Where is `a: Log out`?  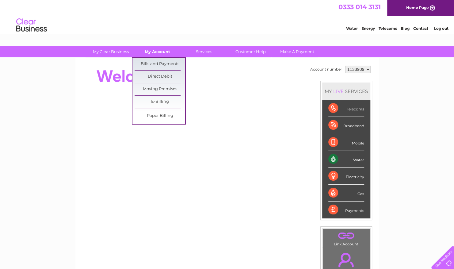
a: Log out is located at coordinates (441, 28).